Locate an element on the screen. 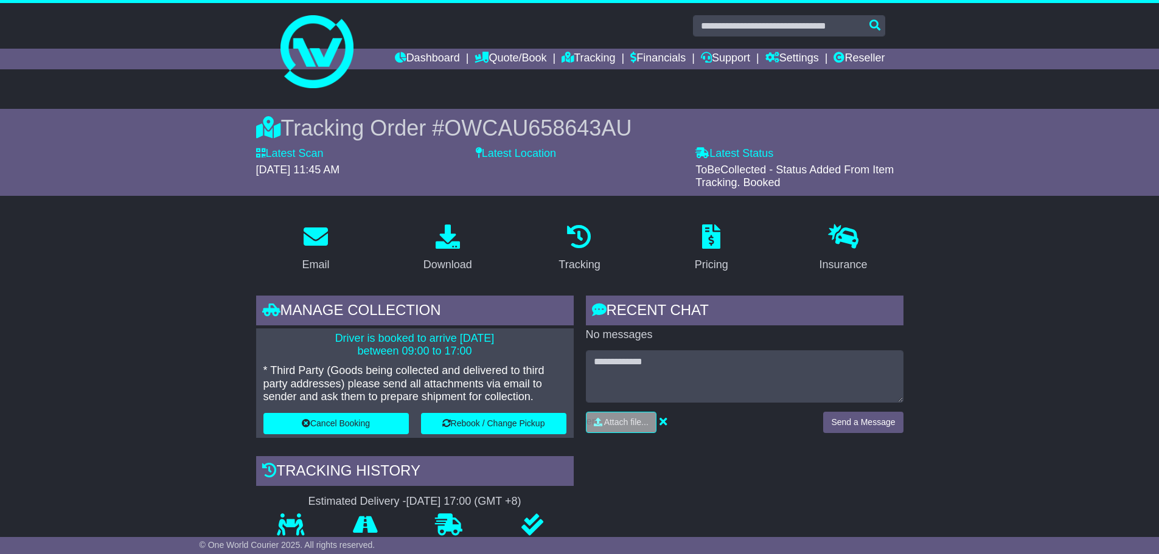 Image resolution: width=1159 pixels, height=554 pixels. p: * Third Party (Goods being collected and delivered to third party addresses) please send all atta... is located at coordinates (415, 384).